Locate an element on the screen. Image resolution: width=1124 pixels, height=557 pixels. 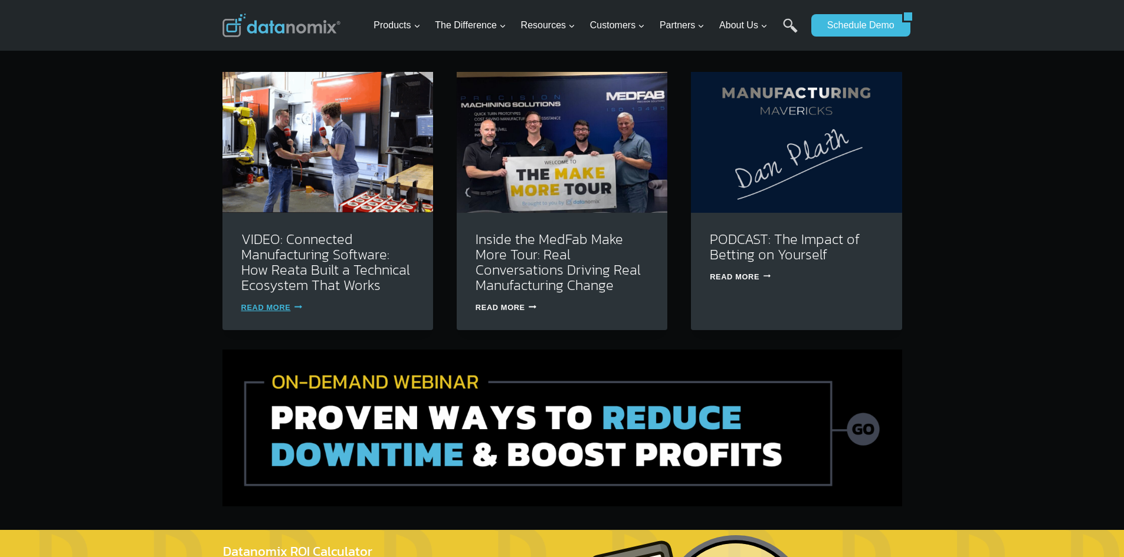
img: Dan Plath on Manufacturing Mavericks is located at coordinates (796, 142).